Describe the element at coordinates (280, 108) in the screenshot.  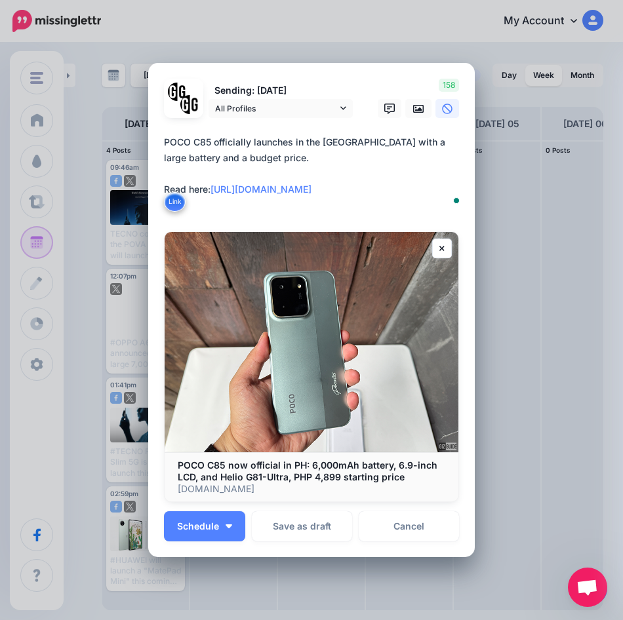
I see `a: All Profiles` at that location.